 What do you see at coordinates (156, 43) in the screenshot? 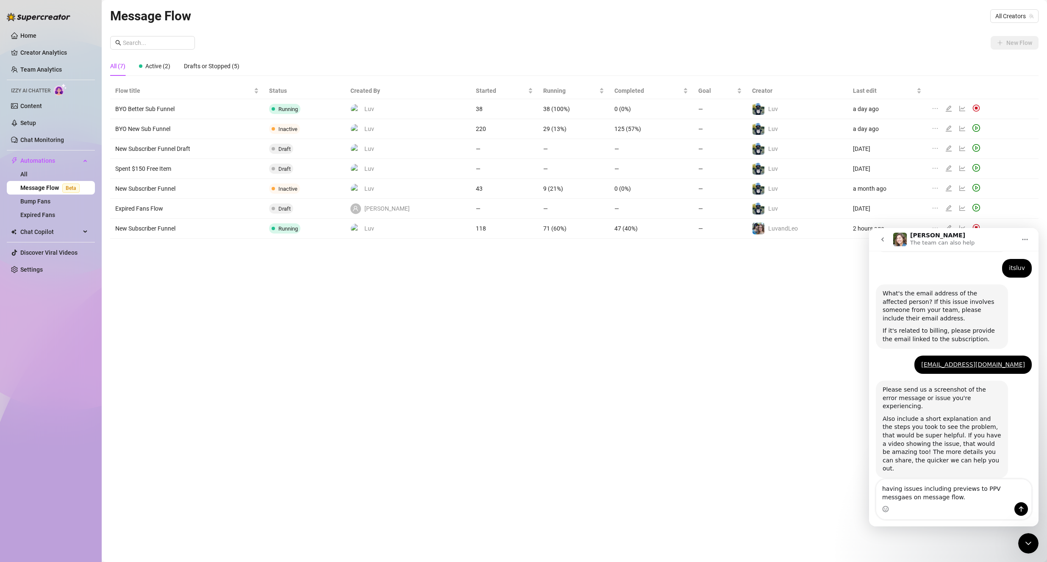
I see `input: Search...` at bounding box center [156, 43].